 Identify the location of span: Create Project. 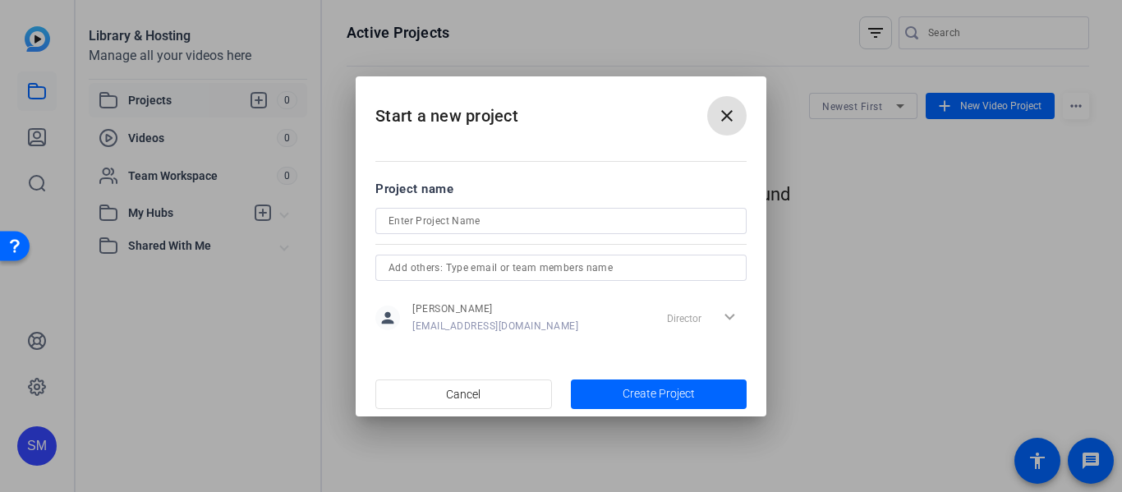
(659, 394).